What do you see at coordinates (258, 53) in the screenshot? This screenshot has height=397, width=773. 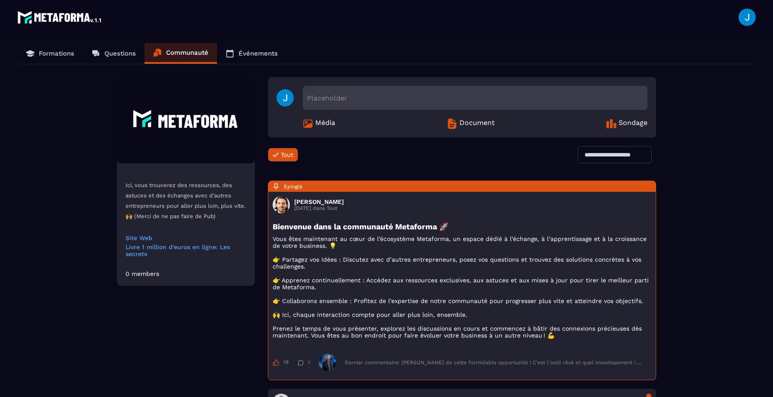 I see `p: Événements` at bounding box center [258, 53].